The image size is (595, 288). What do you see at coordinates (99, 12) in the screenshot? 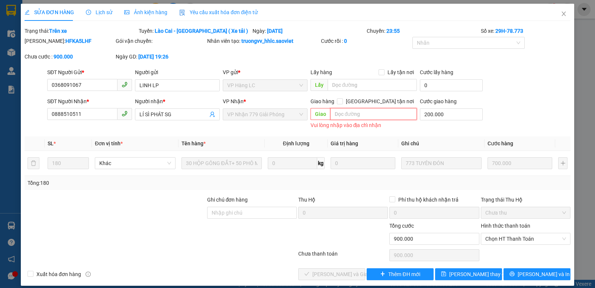
I see `span: Lịch sử` at bounding box center [99, 12].